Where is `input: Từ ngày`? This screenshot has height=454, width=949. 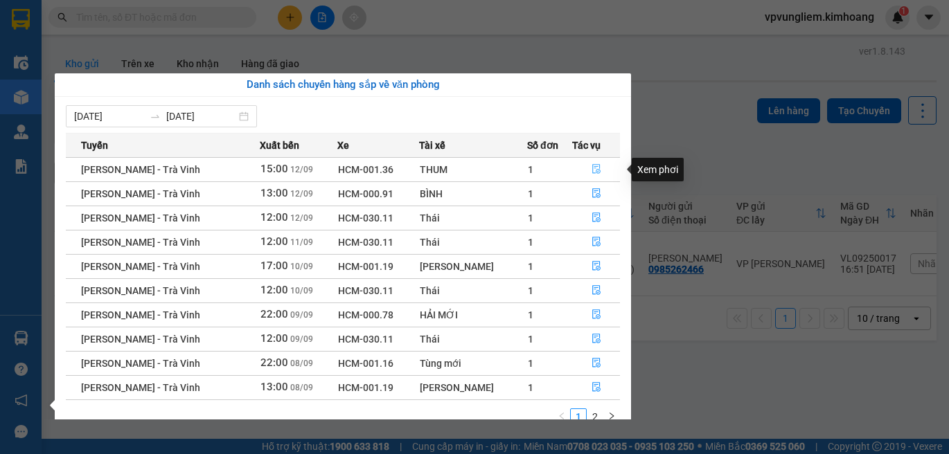
input: Từ ngày is located at coordinates (109, 116).